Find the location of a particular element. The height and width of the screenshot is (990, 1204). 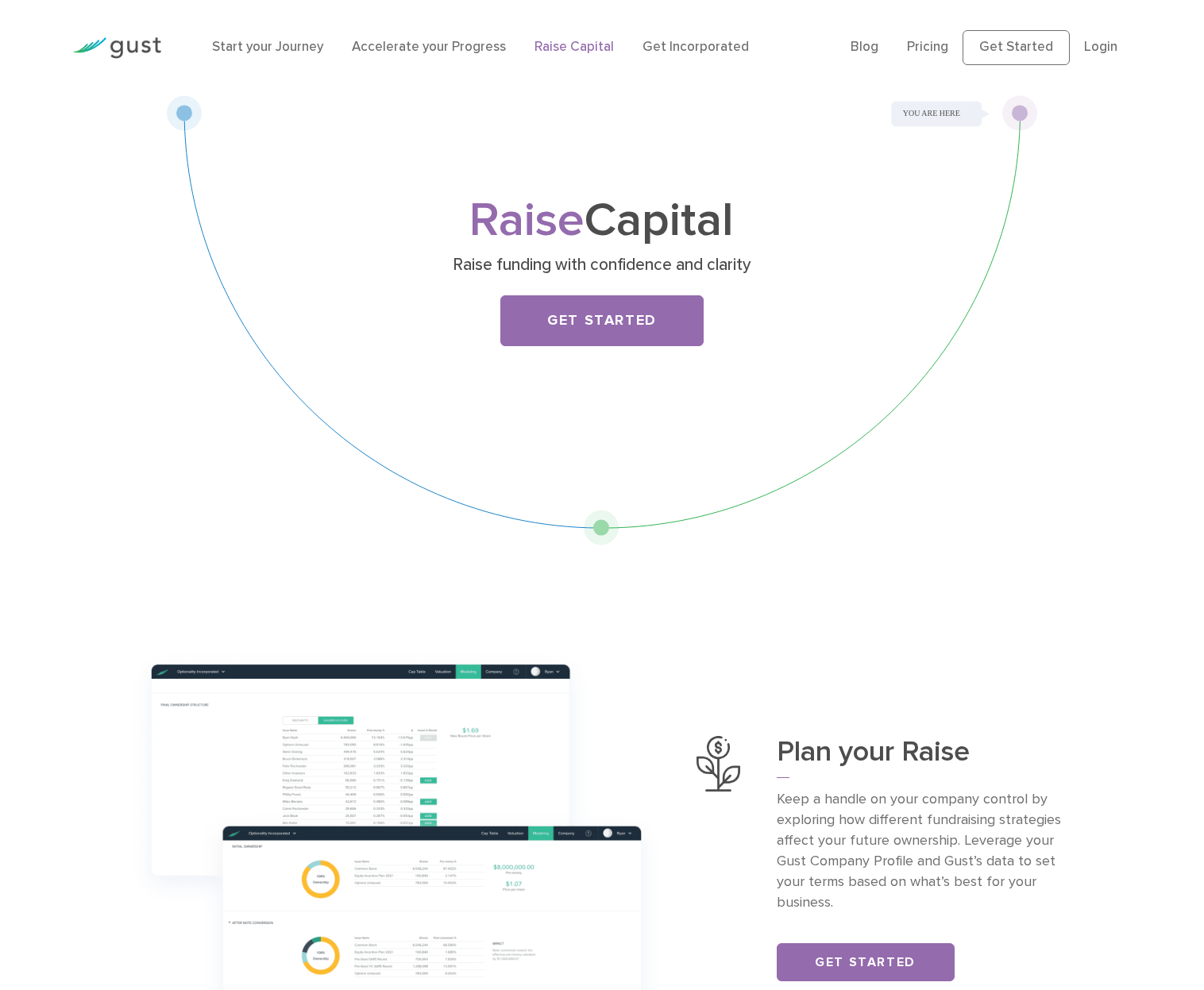

img: Plan Your Raise is located at coordinates (718, 764).